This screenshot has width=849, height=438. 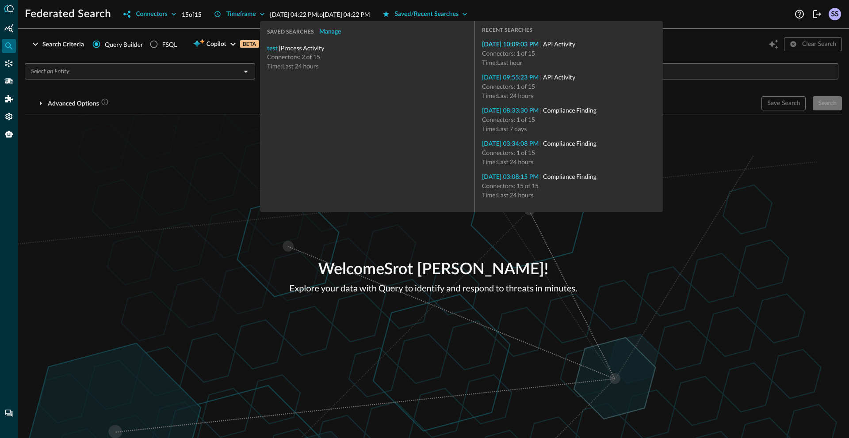 I want to click on button: CopilotBETA, so click(x=225, y=44).